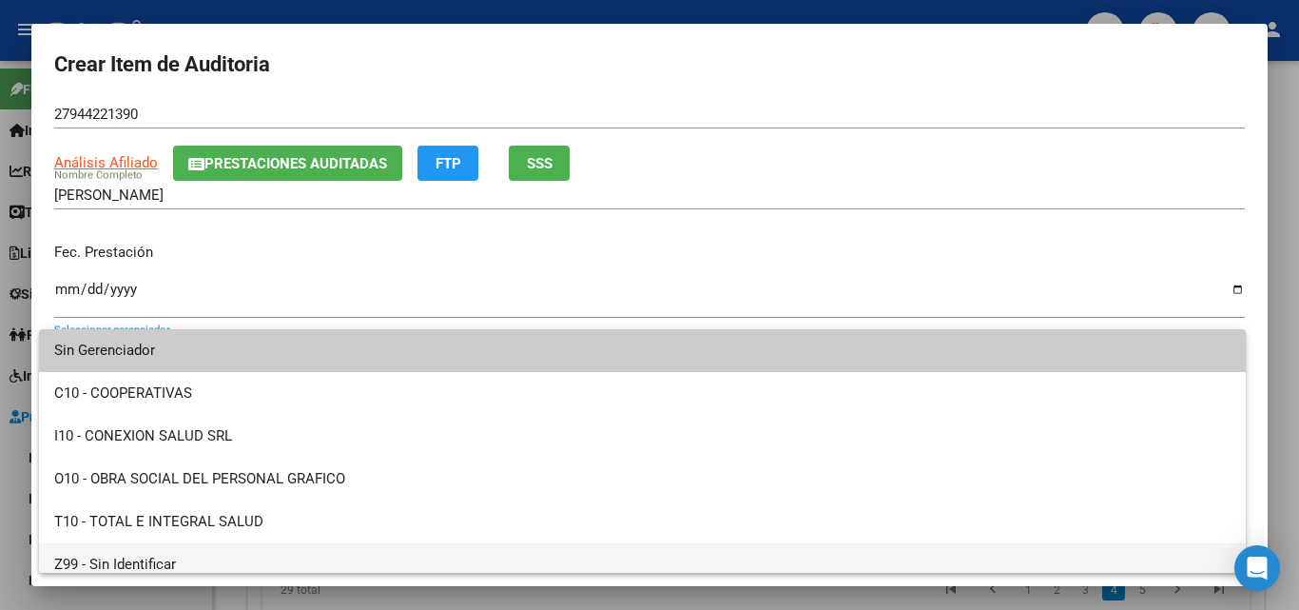 Image resolution: width=1299 pixels, height=610 pixels. What do you see at coordinates (1257, 568) in the screenshot?
I see `div: Open Intercom Messenger` at bounding box center [1257, 568].